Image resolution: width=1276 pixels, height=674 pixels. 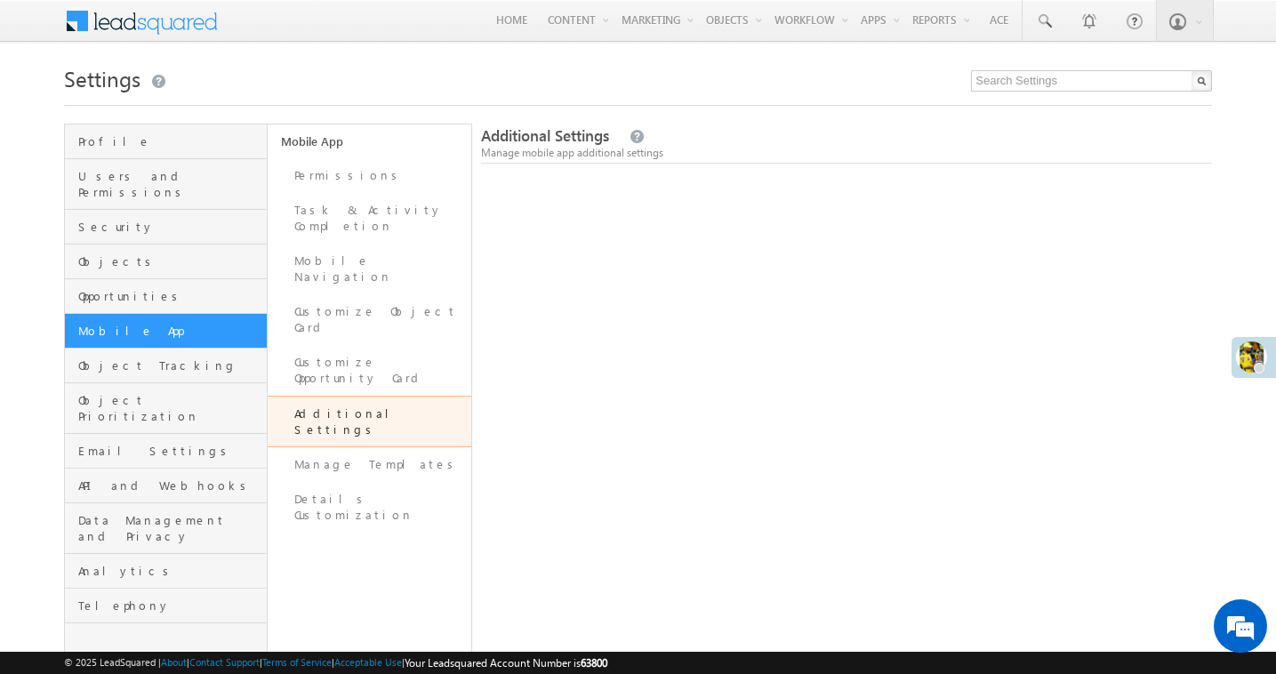 I want to click on a: Email Settings, so click(x=166, y=451).